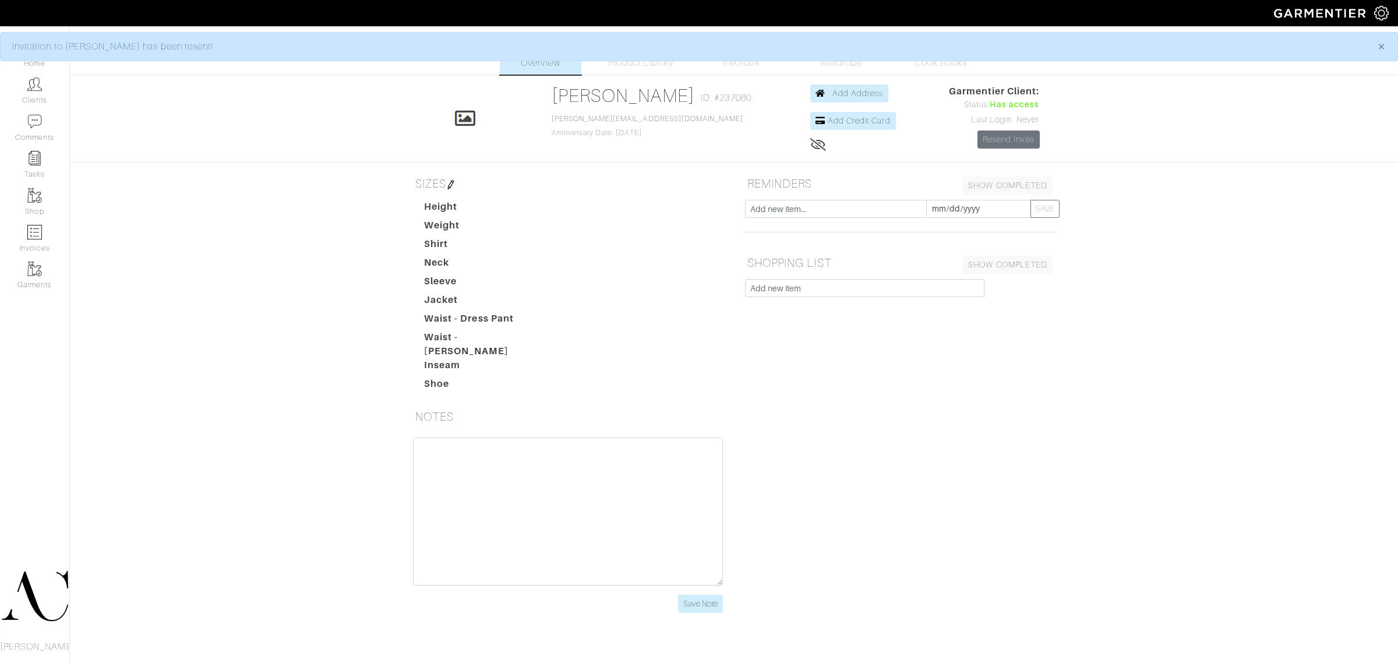 The height and width of the screenshot is (663, 1398). I want to click on img: clients-icon-6bae9207a08558b7cb47a8932f037763ab4055f8c8b6bfacd5dc20c3e0201464.png, so click(34, 84).